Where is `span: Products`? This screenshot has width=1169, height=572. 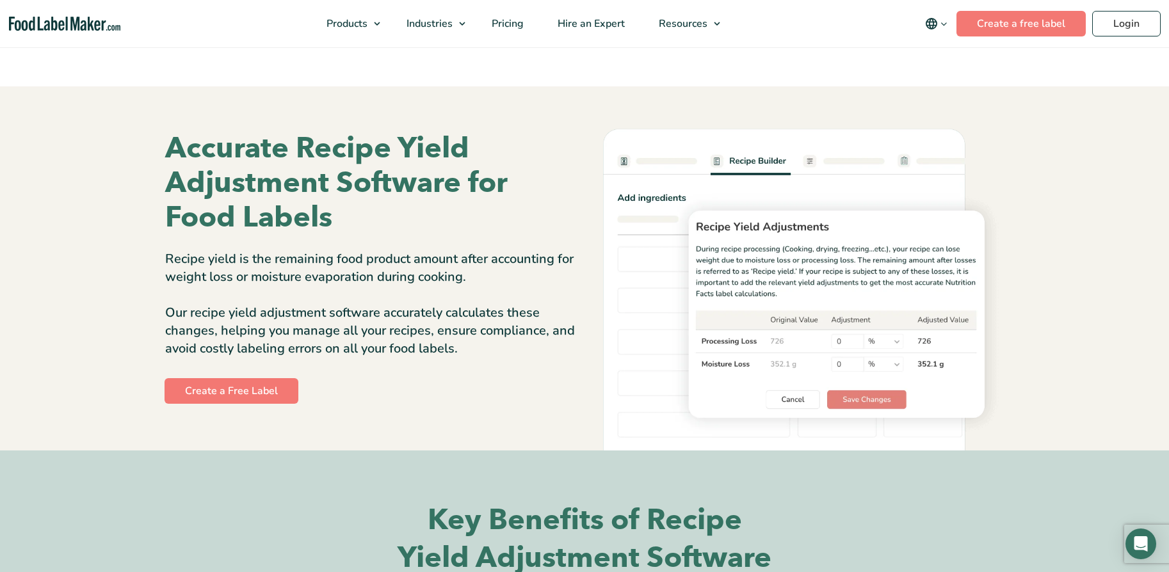 span: Products is located at coordinates (346, 24).